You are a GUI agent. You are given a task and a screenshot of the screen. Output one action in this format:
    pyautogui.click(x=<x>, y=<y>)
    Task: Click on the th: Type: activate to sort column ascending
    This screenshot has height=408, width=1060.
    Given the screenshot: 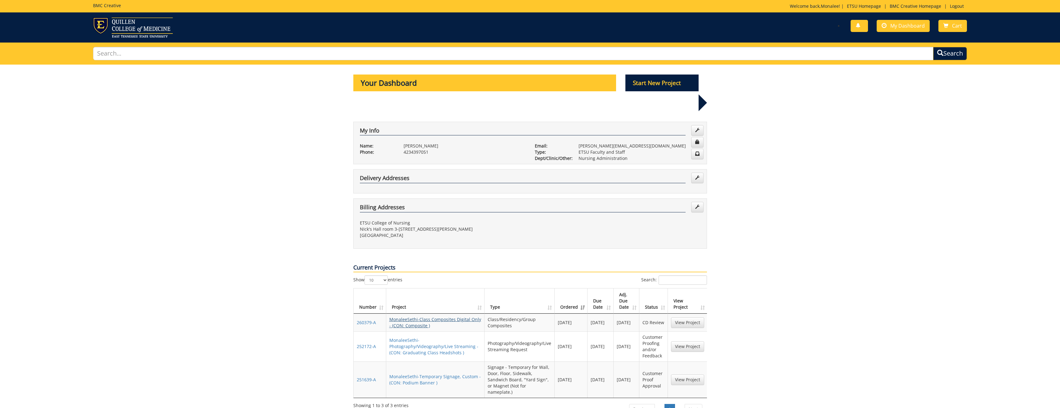 What is the action you would take?
    pyautogui.click(x=520, y=301)
    